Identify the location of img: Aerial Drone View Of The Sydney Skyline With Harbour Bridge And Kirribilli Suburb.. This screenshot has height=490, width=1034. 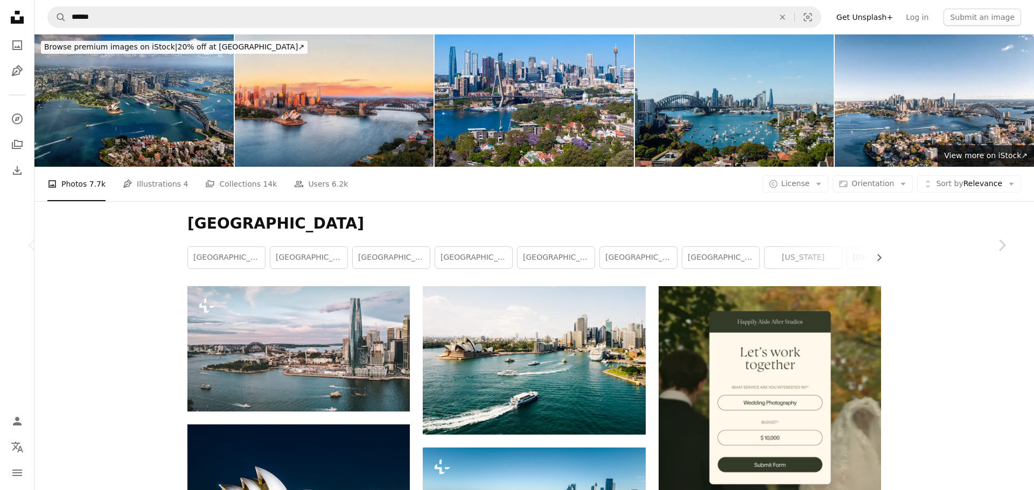
(934, 101).